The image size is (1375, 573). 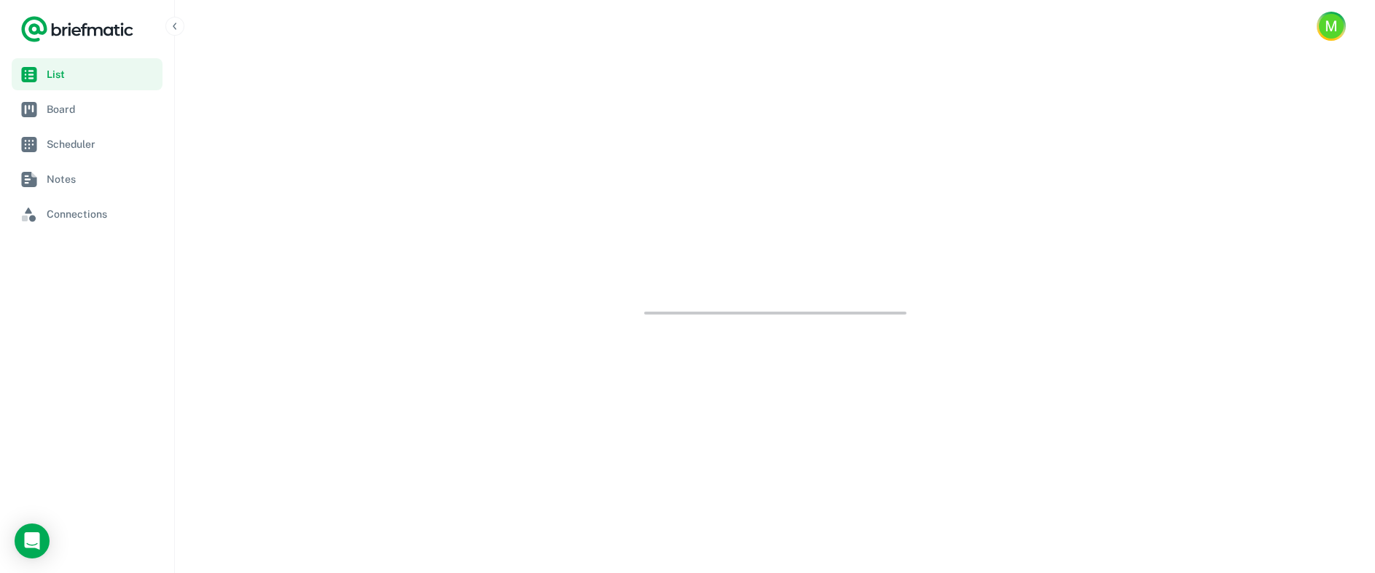 I want to click on span: Connections, so click(x=101, y=214).